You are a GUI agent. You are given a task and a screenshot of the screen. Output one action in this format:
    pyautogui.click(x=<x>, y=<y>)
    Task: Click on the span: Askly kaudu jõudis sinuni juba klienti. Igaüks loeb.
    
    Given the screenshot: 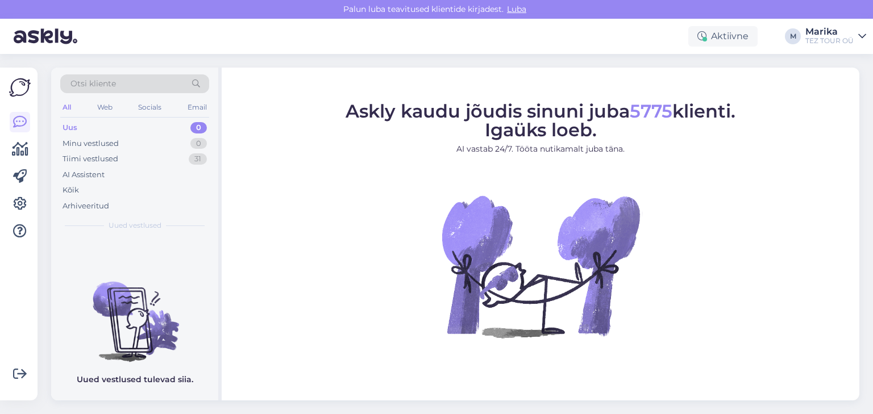 What is the action you would take?
    pyautogui.click(x=540, y=120)
    